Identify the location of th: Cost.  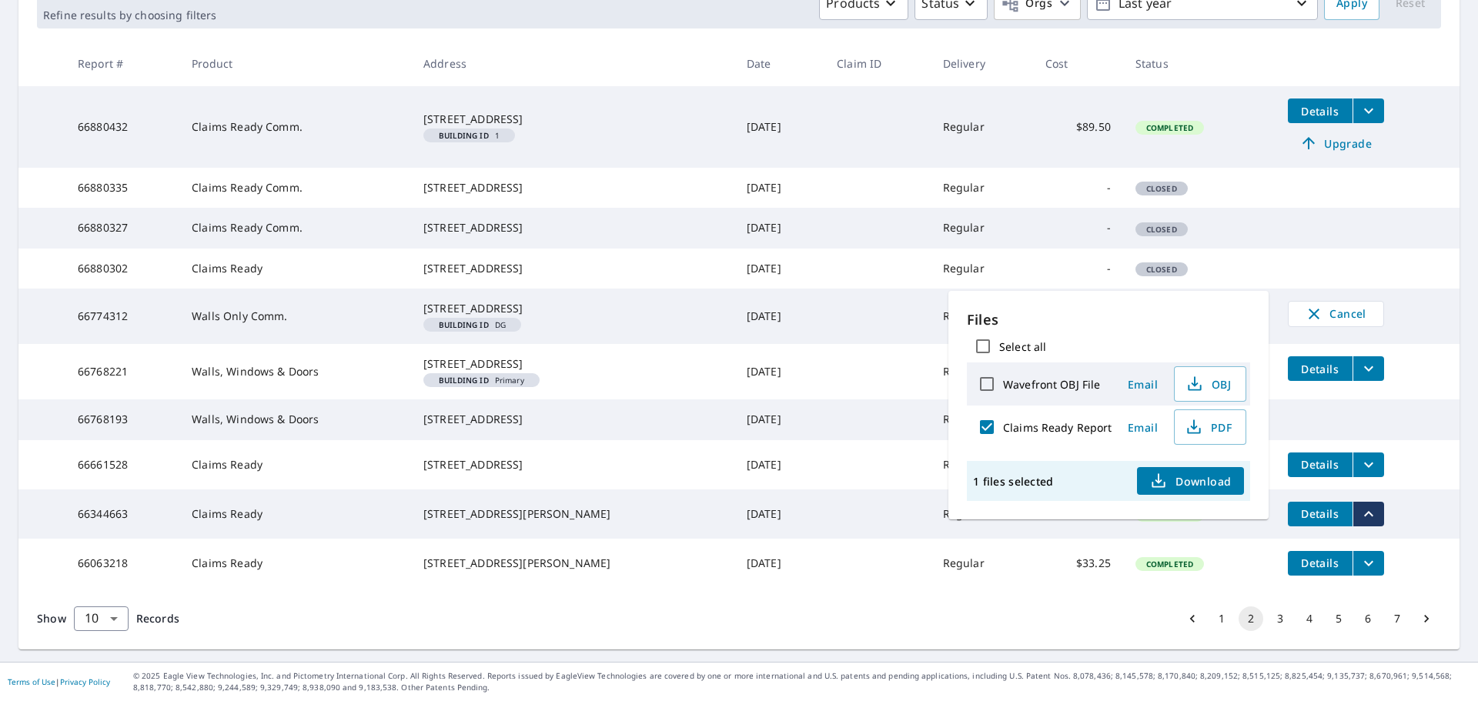
(1078, 63).